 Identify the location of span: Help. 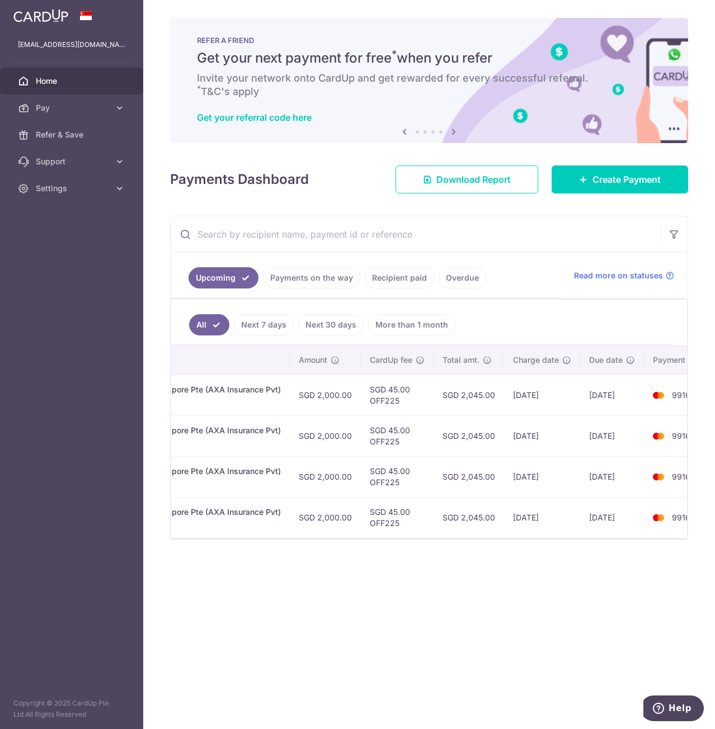
(36, 13).